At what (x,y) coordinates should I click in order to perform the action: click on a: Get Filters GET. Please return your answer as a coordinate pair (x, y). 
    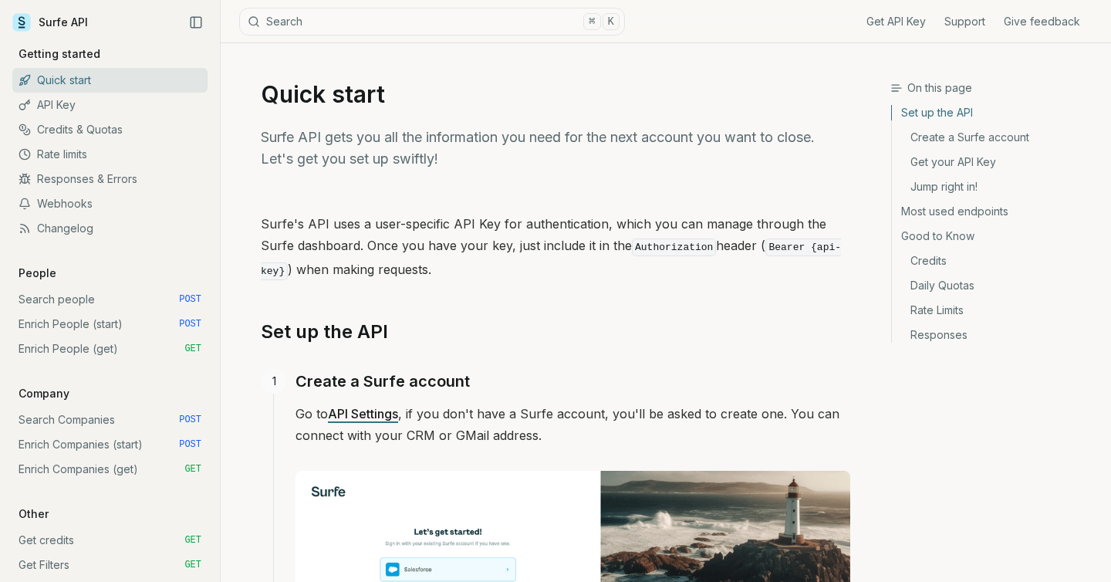
    Looking at the image, I should click on (110, 565).